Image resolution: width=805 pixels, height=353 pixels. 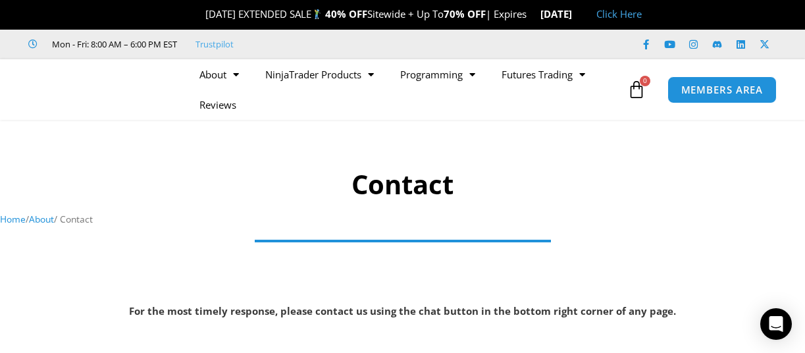 What do you see at coordinates (319, 74) in the screenshot?
I see `a: NinjaTrader Products` at bounding box center [319, 74].